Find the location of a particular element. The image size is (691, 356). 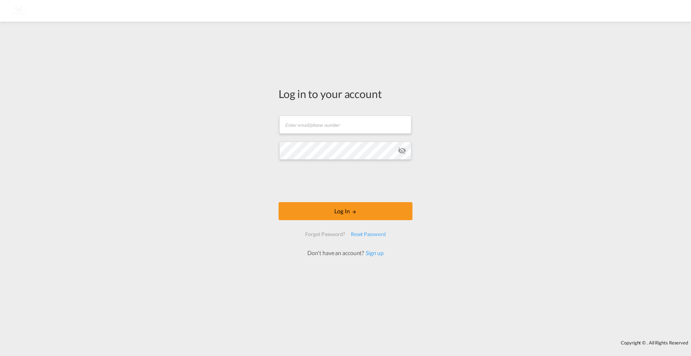

img: 3d225a30cc1e11efa36889090031b57f.png is located at coordinates (19, 11).